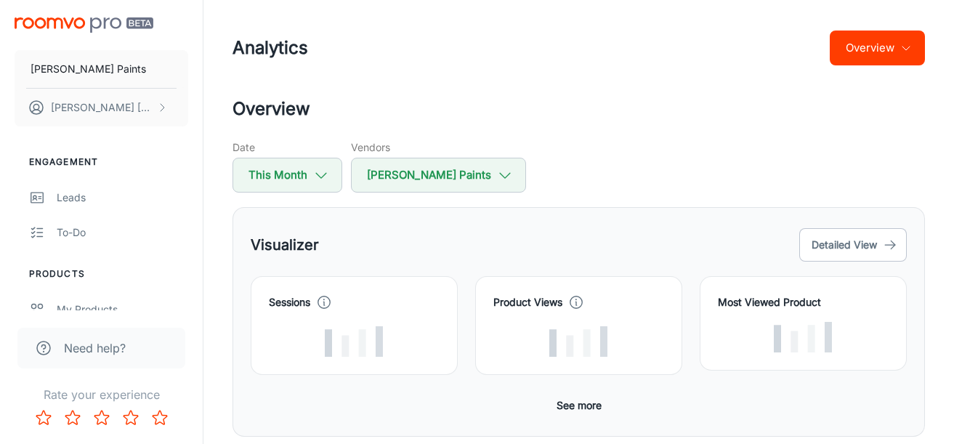 The height and width of the screenshot is (444, 954). Describe the element at coordinates (84, 25) in the screenshot. I see `img: Roomvo PRO Beta` at that location.